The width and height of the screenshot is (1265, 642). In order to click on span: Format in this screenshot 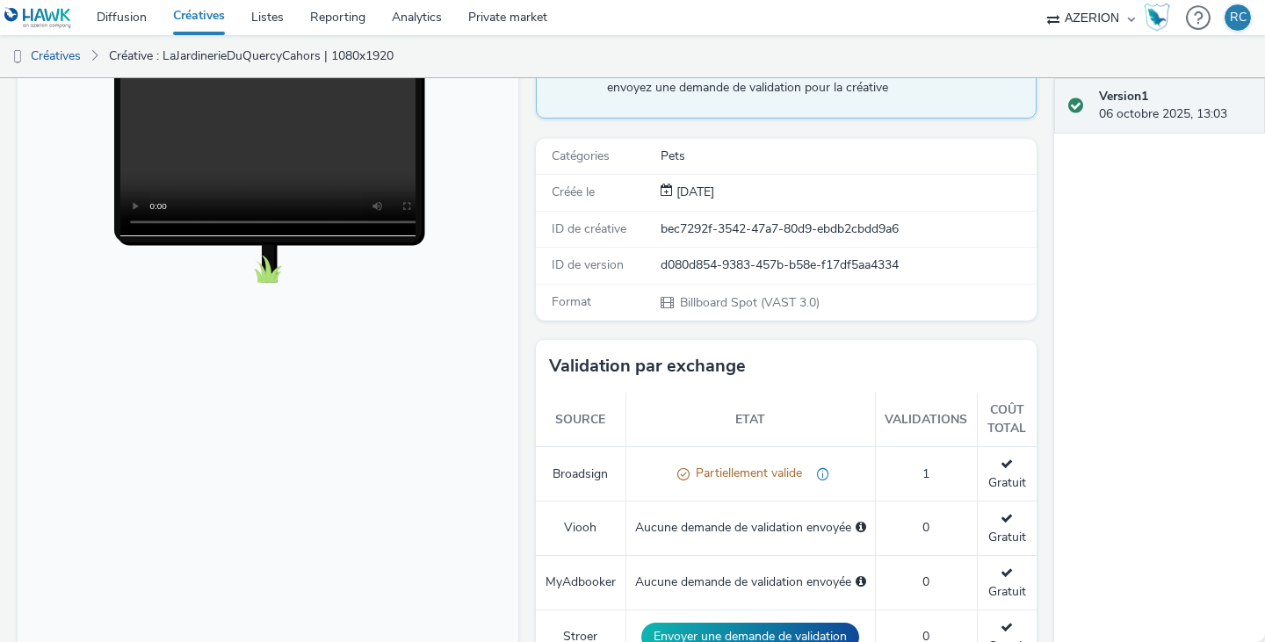, I will do `click(571, 301)`.